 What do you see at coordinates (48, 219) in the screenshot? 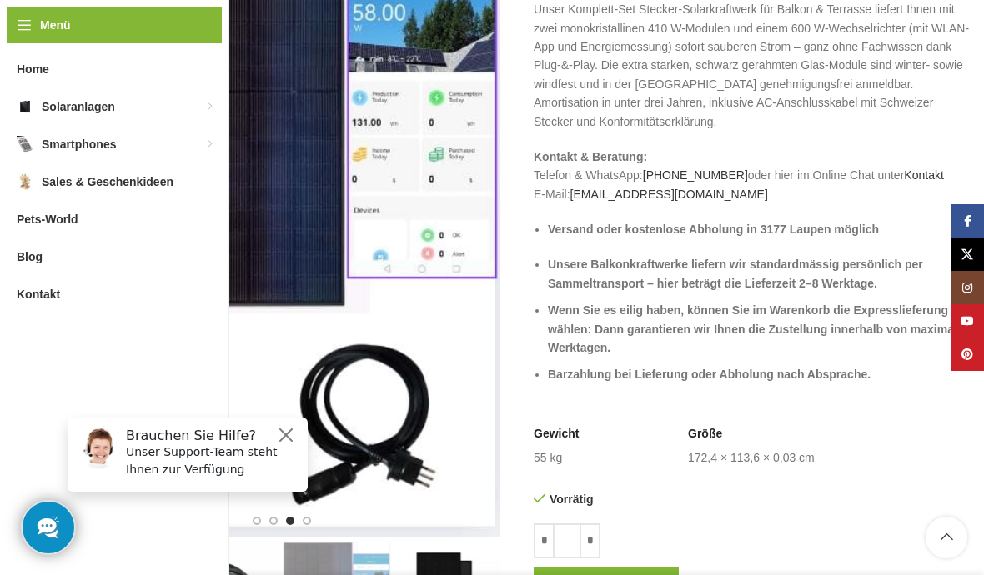
I see `span: Pets-World` at bounding box center [48, 219].